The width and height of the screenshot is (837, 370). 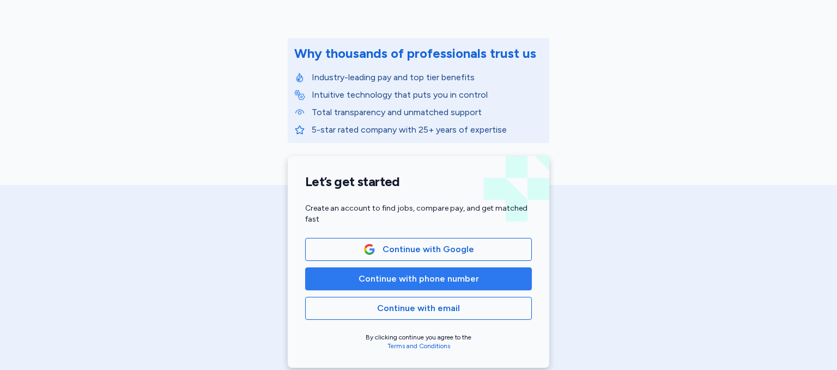 I want to click on button: Google LogoContinue with Google, so click(x=419, y=249).